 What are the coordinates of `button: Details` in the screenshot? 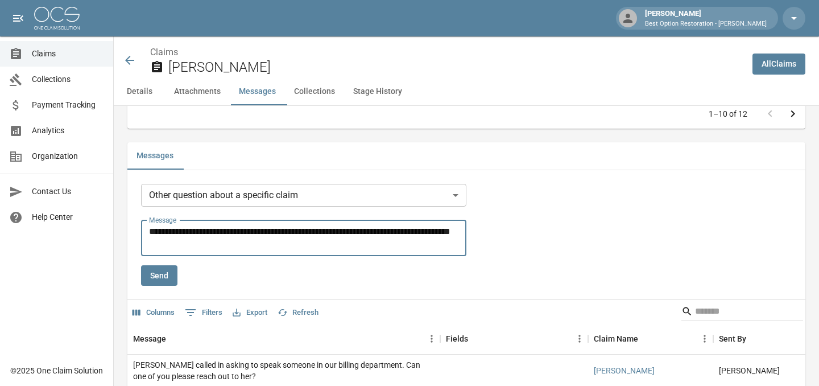 It's located at (139, 92).